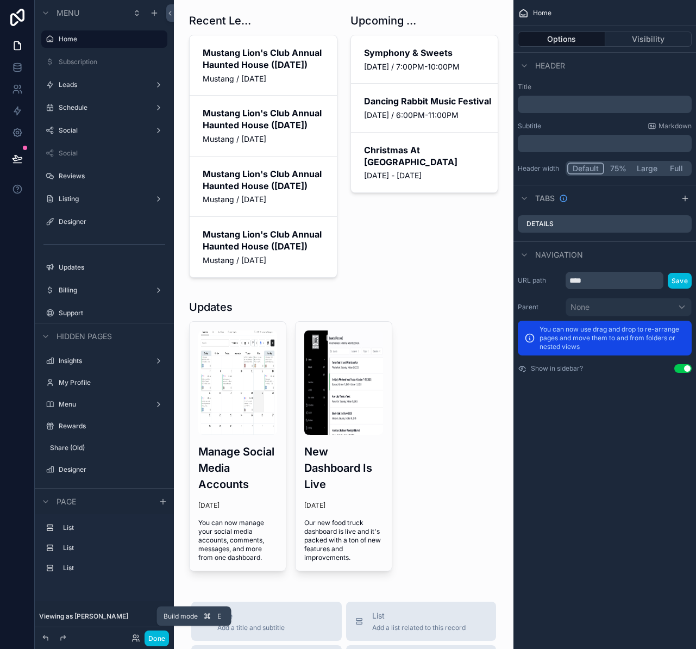  What do you see at coordinates (110, 313) in the screenshot?
I see `a: Support` at bounding box center [110, 313].